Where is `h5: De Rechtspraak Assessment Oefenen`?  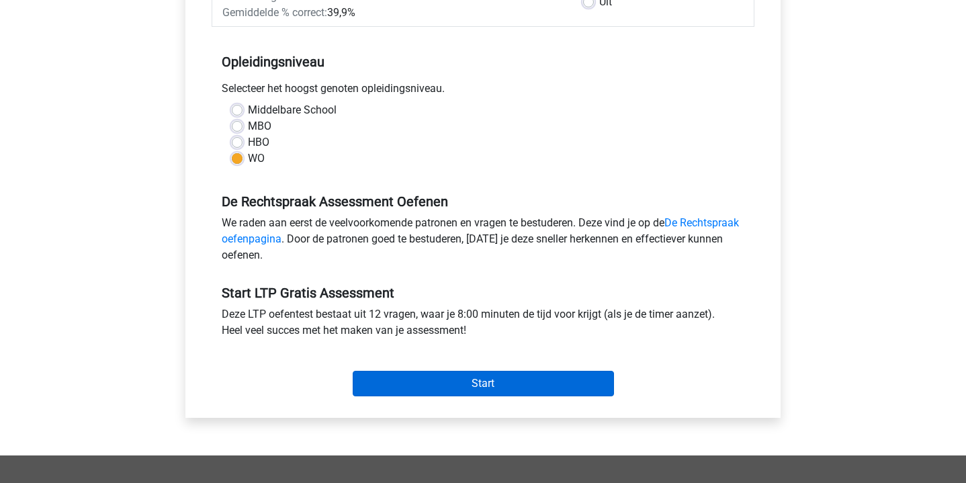 h5: De Rechtspraak Assessment Oefenen is located at coordinates (483, 201).